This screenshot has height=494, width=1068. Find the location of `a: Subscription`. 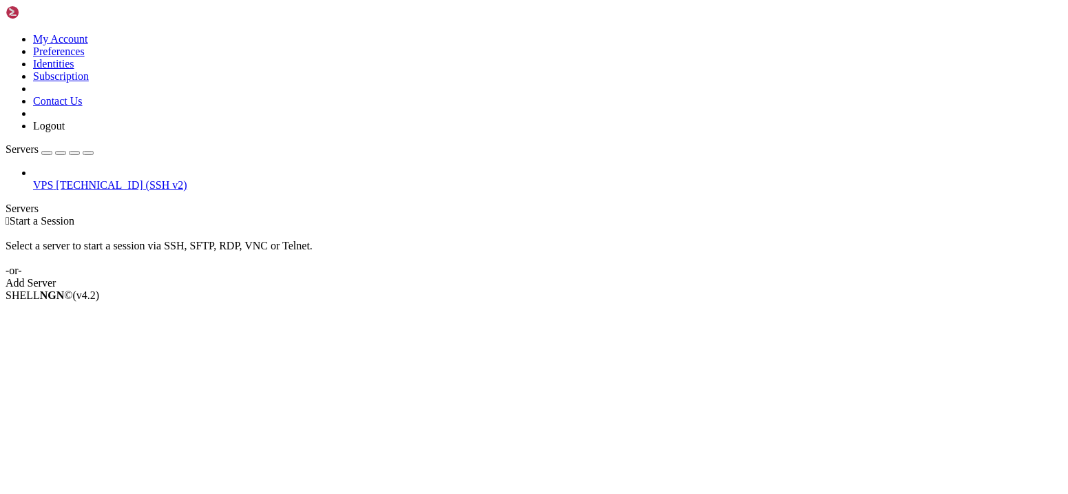

a: Subscription is located at coordinates (61, 76).